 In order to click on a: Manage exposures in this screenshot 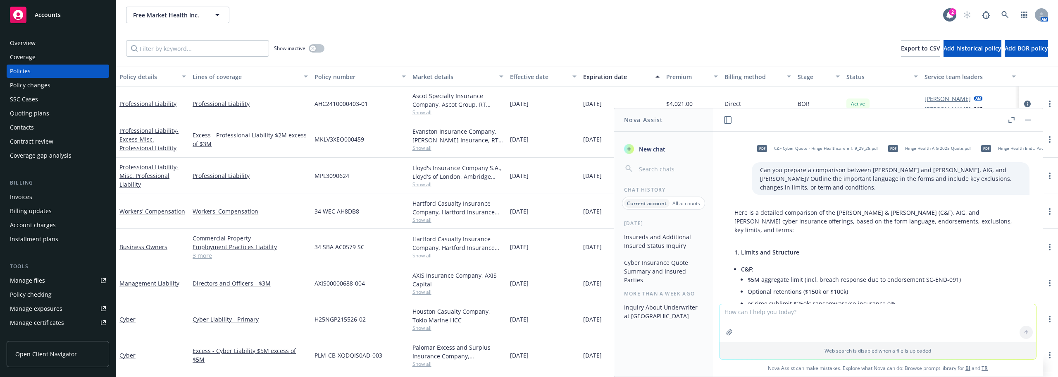, I will do `click(58, 308)`.